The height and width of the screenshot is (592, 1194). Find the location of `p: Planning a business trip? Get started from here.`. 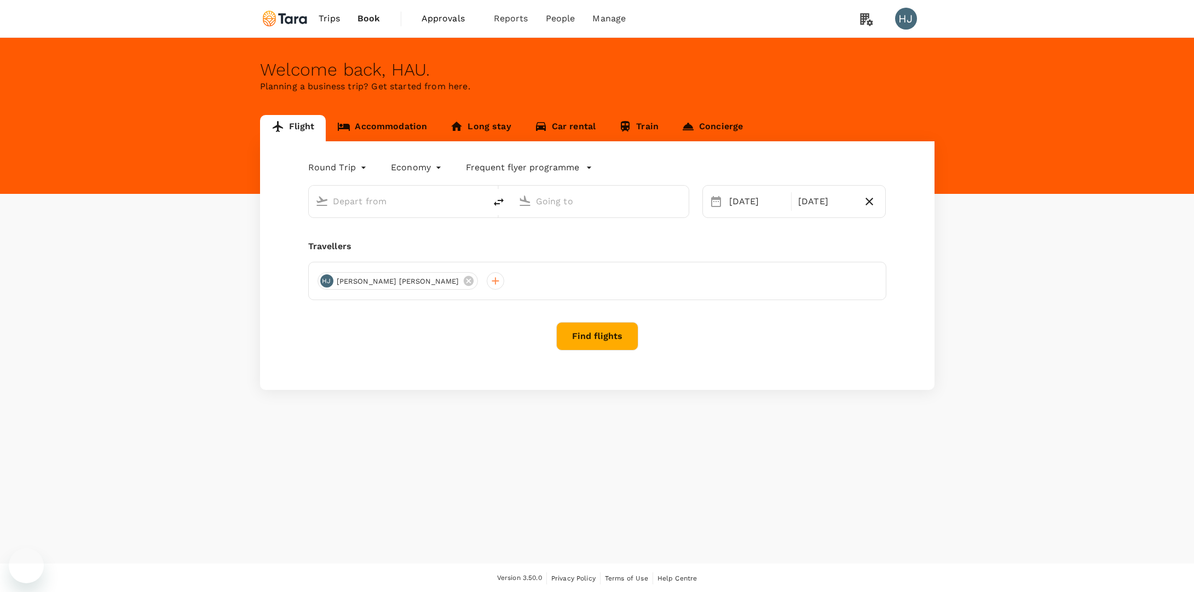

p: Planning a business trip? Get started from here. is located at coordinates (597, 87).